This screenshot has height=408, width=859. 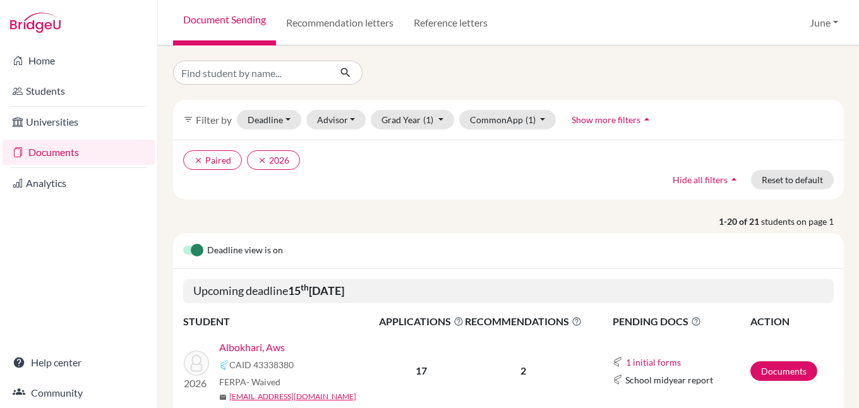 What do you see at coordinates (523, 322) in the screenshot?
I see `span: RECOMMENDATIONS` at bounding box center [523, 322].